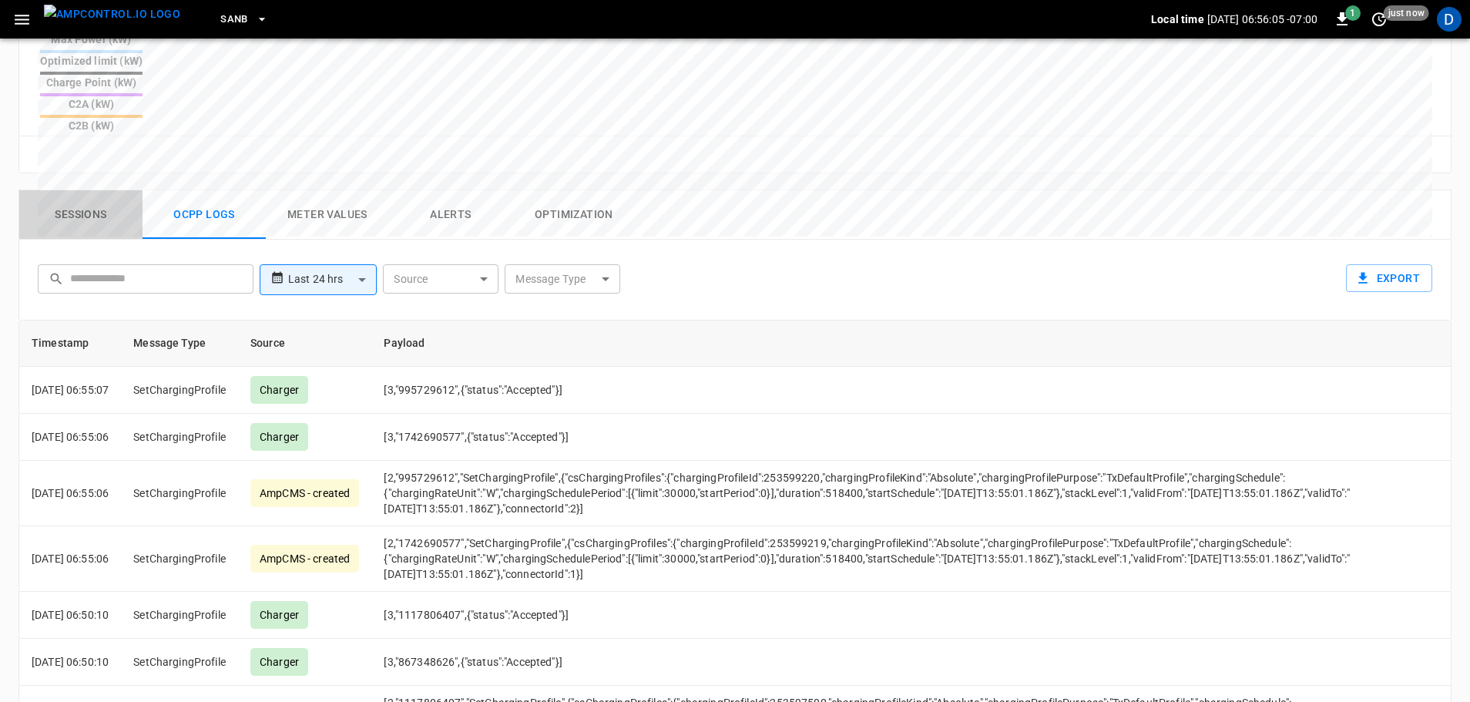 This screenshot has height=702, width=1470. Describe the element at coordinates (894, 558) in the screenshot. I see `td: [2,"1742690577","SetChargingProfile",{"csChargingProfiles":{"chargingProfileId":253599219,"chargi...` at that location.